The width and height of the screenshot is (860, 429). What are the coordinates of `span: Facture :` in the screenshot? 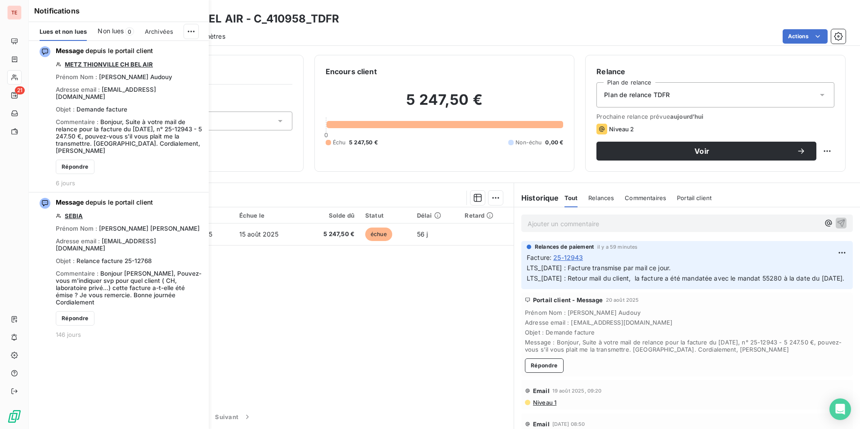 It's located at (539, 257).